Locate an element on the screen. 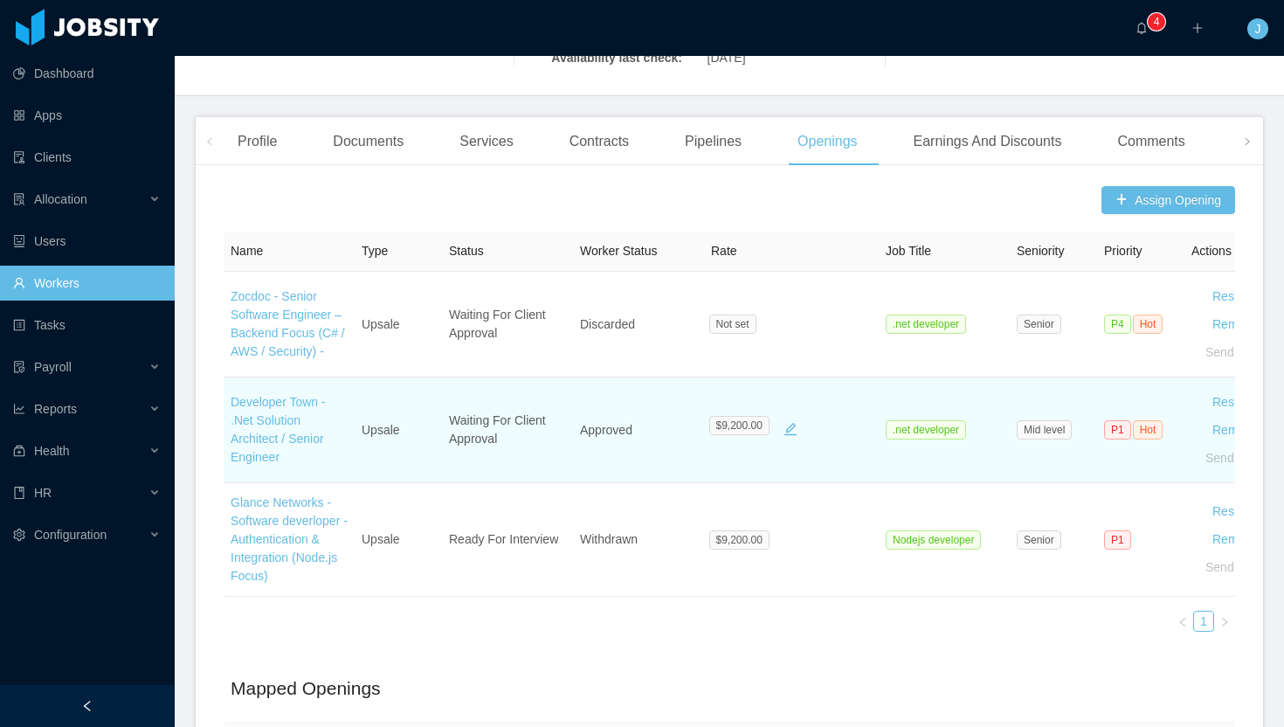  span: Status is located at coordinates (466, 251).